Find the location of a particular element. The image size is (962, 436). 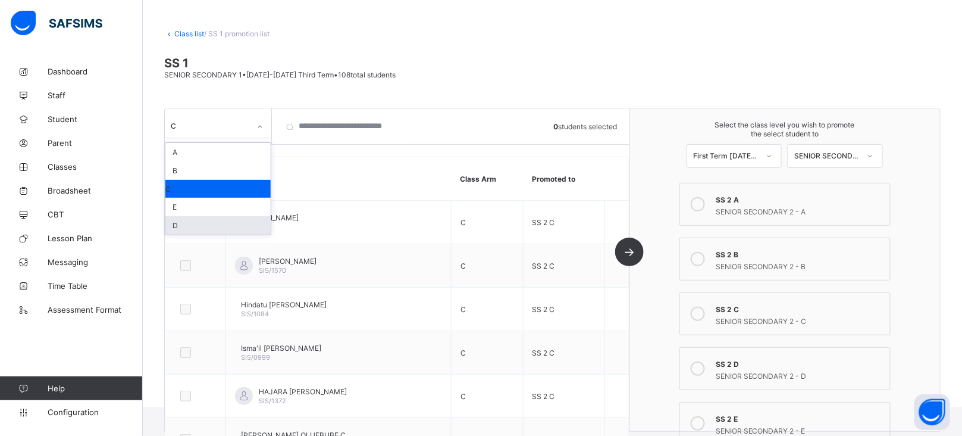

span: Broadsheet is located at coordinates (95, 190).